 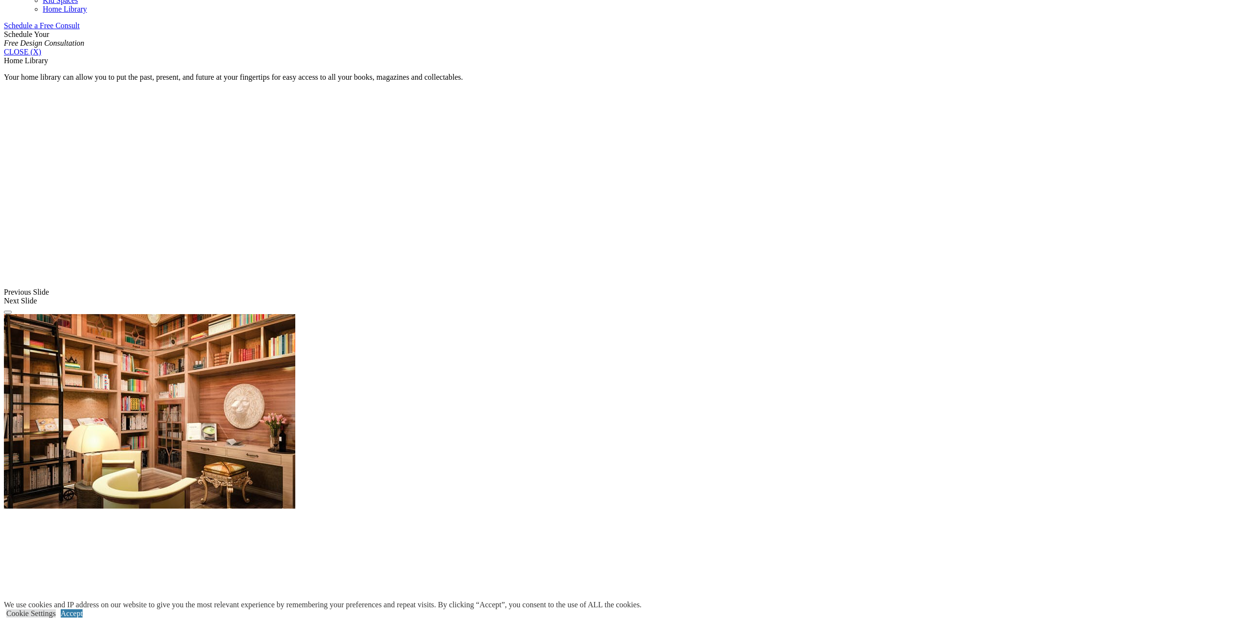 I want to click on div: We use cookies and IP address on our website to give you the most relevant experience by remember..., so click(x=323, y=604).